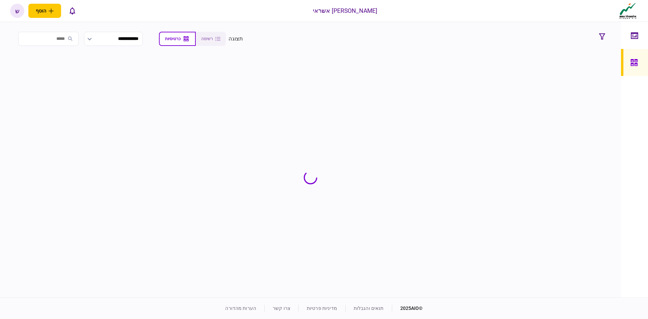 This screenshot has width=648, height=319. I want to click on img: client company logo, so click(628, 11).